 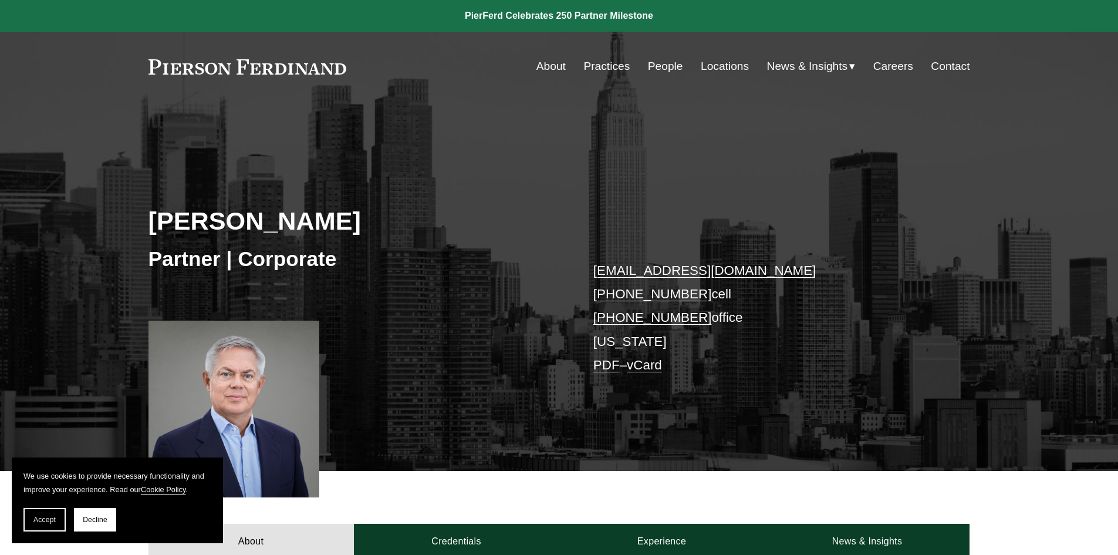 I want to click on span: Accept, so click(x=45, y=519).